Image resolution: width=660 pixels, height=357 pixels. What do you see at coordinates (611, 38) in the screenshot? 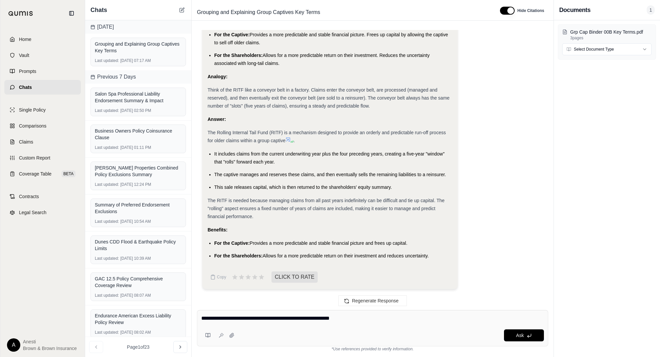
I see `p: 3 pages` at bounding box center [611, 38].